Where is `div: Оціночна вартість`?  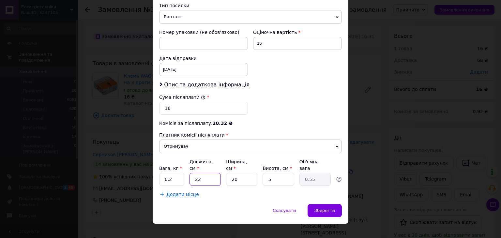 div: Оціночна вартість is located at coordinates (298, 32).